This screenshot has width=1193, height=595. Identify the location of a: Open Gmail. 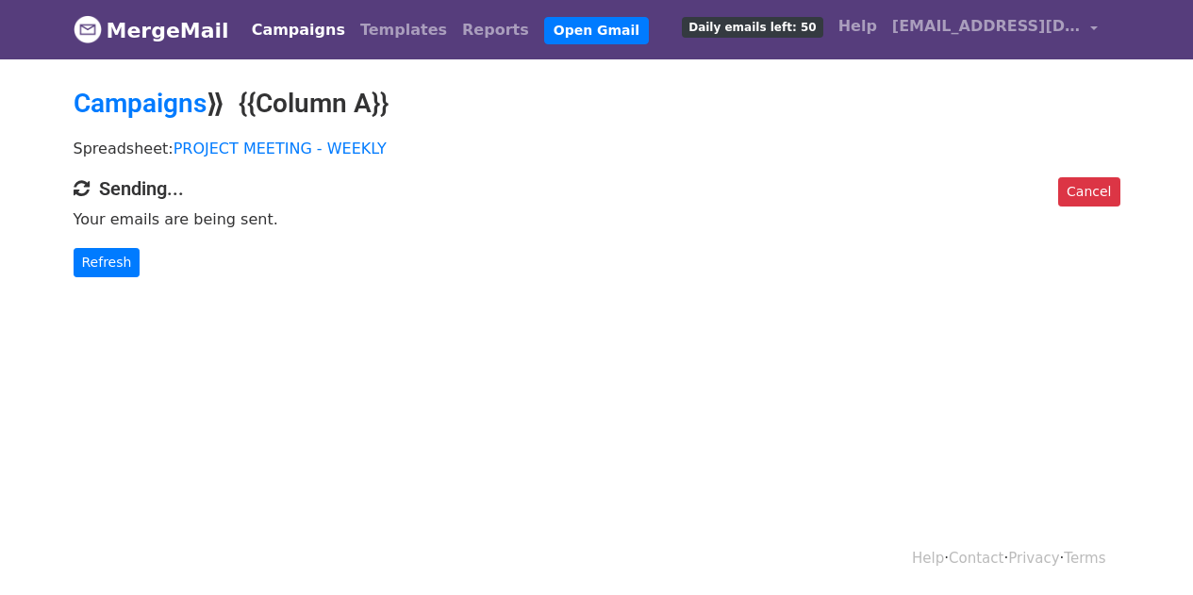
(596, 30).